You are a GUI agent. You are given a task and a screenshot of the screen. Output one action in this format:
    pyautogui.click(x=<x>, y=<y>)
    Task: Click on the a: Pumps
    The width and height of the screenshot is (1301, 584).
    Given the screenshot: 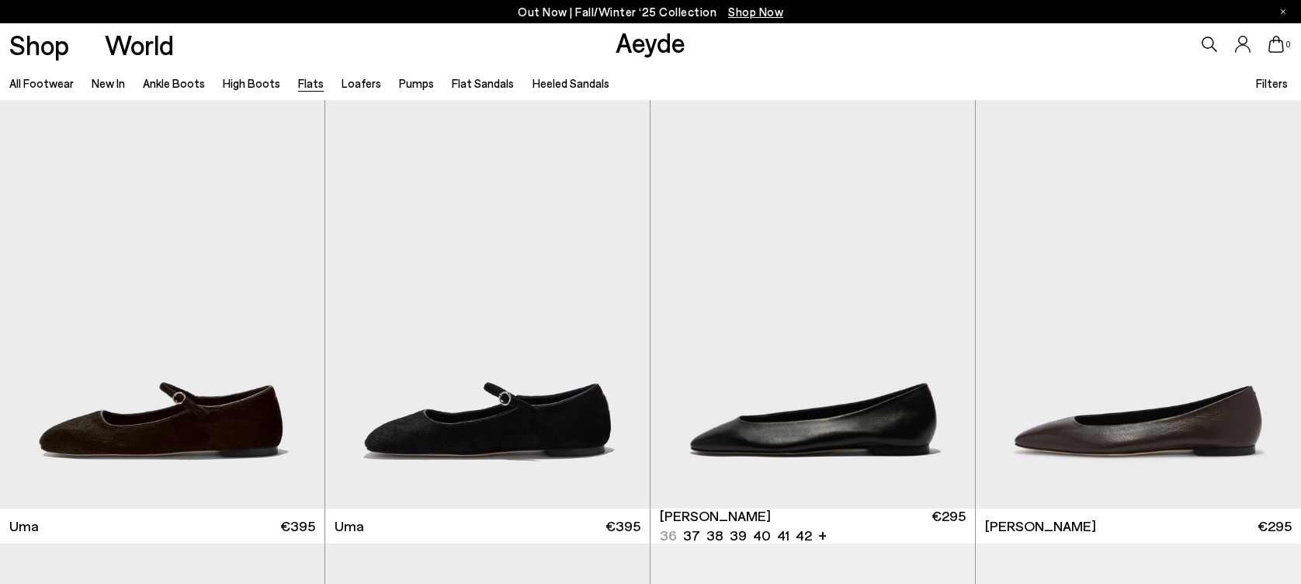 What is the action you would take?
    pyautogui.click(x=416, y=83)
    